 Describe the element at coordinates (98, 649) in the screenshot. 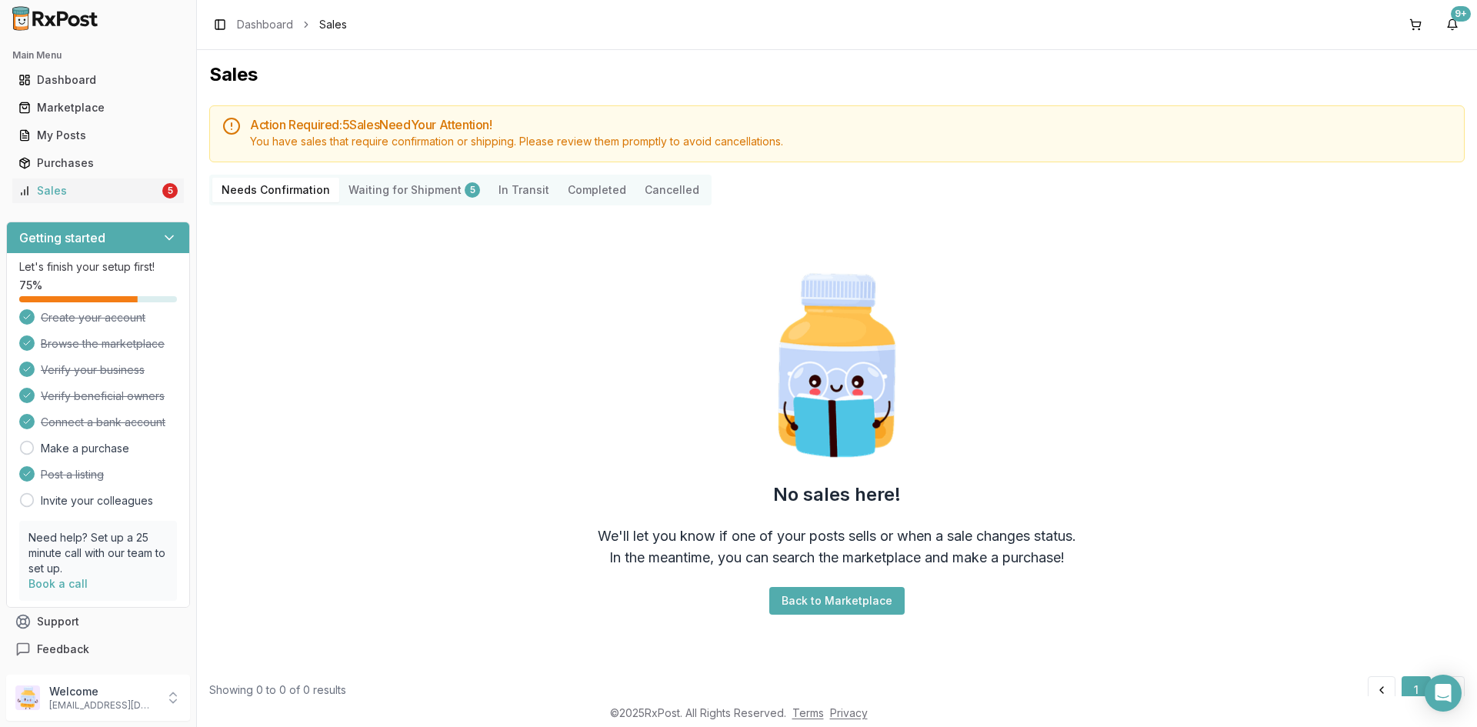

I see `button: Feedback` at that location.